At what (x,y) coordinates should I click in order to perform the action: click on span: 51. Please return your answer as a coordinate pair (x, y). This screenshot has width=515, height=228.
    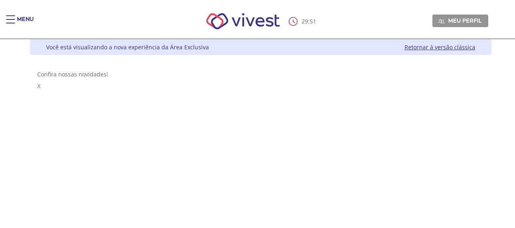
    Looking at the image, I should click on (313, 21).